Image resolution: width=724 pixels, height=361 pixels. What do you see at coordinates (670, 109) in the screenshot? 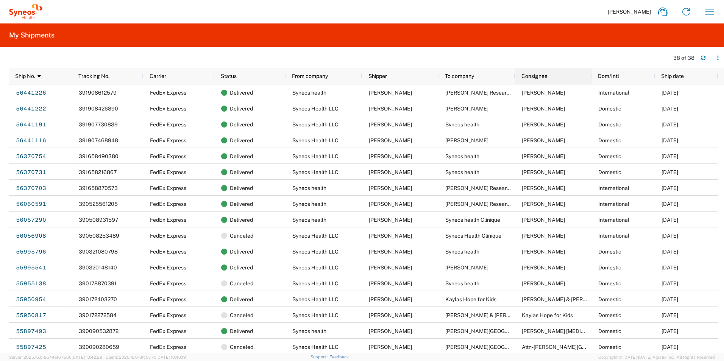
I see `span: 08/09/2025` at bounding box center [670, 109].